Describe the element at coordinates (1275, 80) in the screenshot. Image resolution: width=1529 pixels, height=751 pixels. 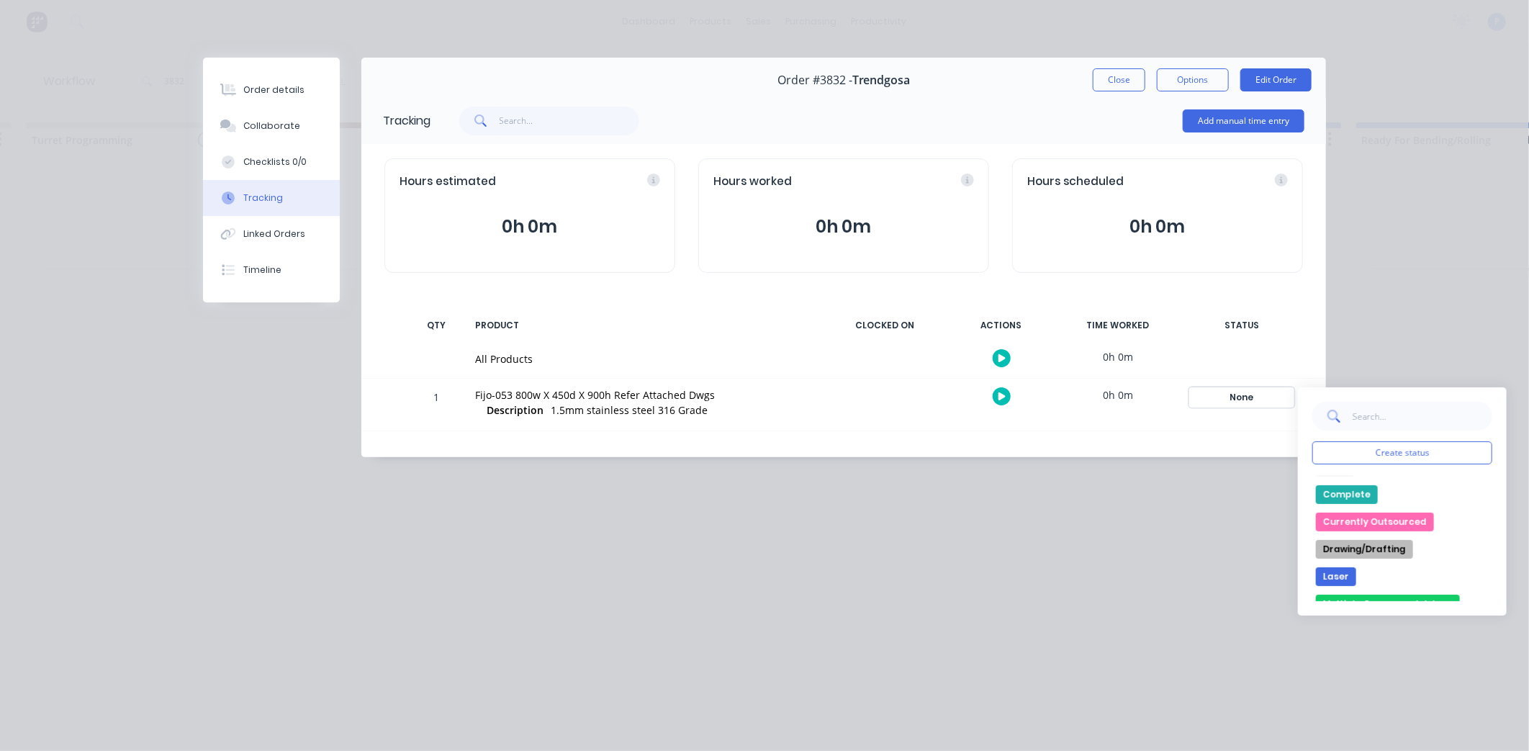
I see `button: Edit Order` at that location.